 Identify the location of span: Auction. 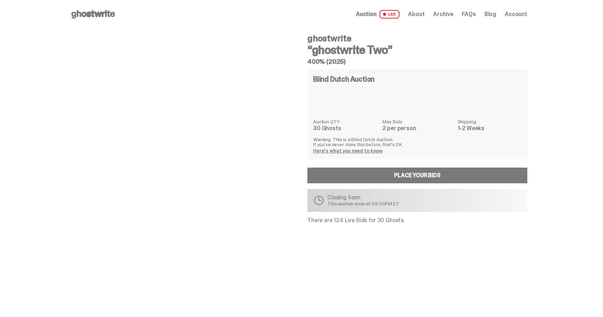
(366, 14).